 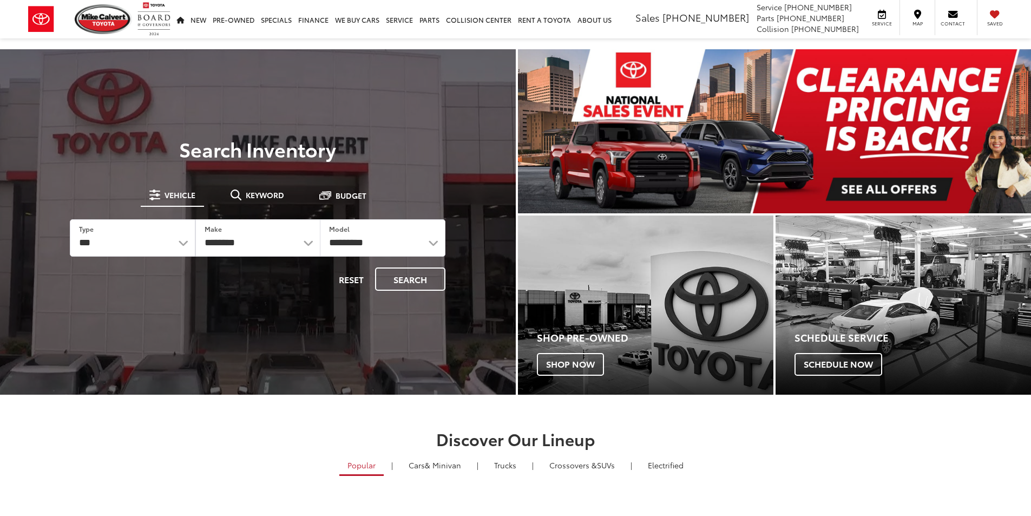 What do you see at coordinates (995, 23) in the screenshot?
I see `span: Saved` at bounding box center [995, 23].